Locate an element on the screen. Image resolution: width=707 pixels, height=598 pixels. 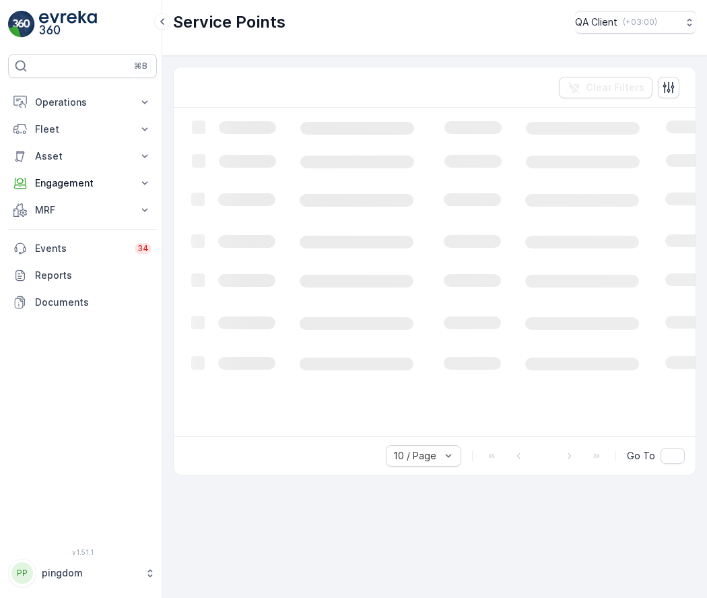
p: MRF is located at coordinates (82, 210).